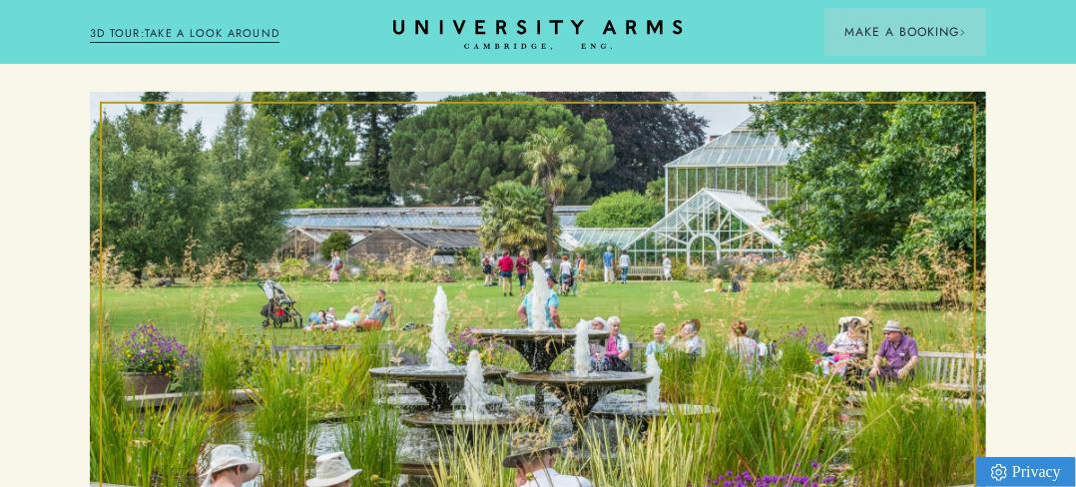  What do you see at coordinates (999, 472) in the screenshot?
I see `img: Privacy` at bounding box center [999, 472].